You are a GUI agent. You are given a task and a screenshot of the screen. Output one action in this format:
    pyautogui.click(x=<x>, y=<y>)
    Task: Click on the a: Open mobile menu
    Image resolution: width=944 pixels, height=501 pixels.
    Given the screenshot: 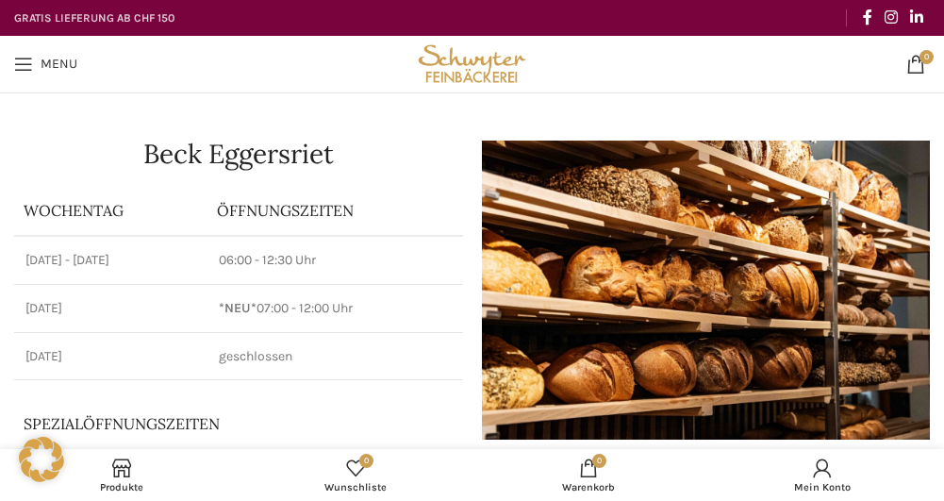 What is the action you would take?
    pyautogui.click(x=45, y=64)
    